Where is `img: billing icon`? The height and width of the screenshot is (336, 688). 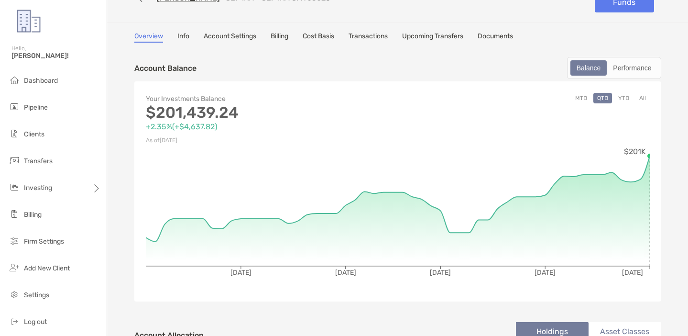
img: billing icon is located at coordinates (14, 214).